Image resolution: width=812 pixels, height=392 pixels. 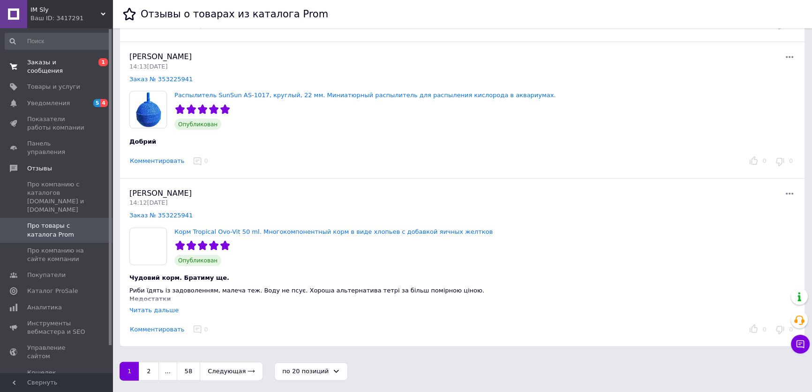 What do you see at coordinates (333, 231) in the screenshot?
I see `a: Корм Tropical Ovo-Vit 50 ml. Многокомпонентный корм в виде хлопьев с добавкой яичных желтков` at bounding box center [333, 231].